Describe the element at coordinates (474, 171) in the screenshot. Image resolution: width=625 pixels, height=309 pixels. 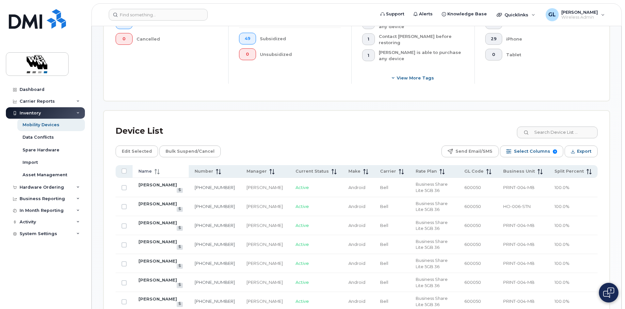
I see `span: GL Code` at that location.